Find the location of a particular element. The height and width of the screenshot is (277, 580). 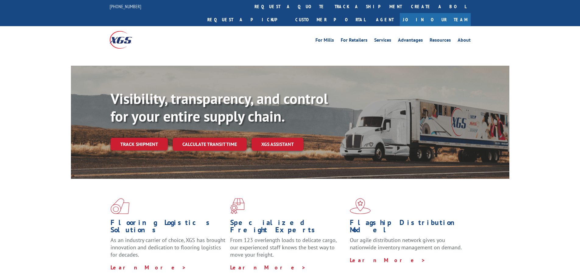

h1: Specialized Freight Experts is located at coordinates (288, 228).